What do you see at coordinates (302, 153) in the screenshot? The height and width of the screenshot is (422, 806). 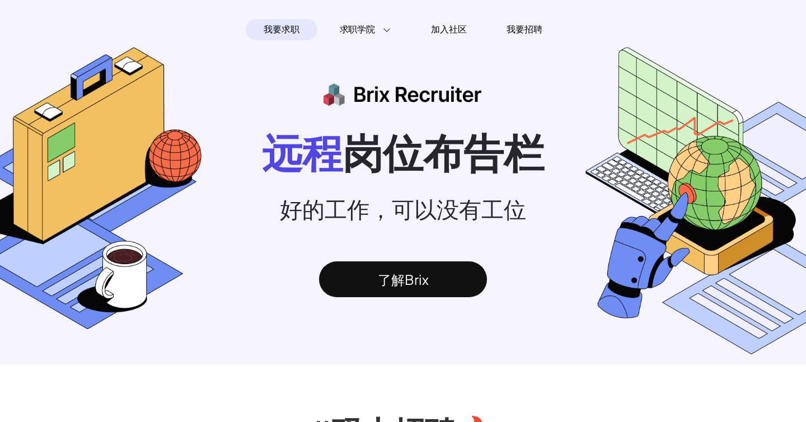 I see `span: 远程` at bounding box center [302, 153].